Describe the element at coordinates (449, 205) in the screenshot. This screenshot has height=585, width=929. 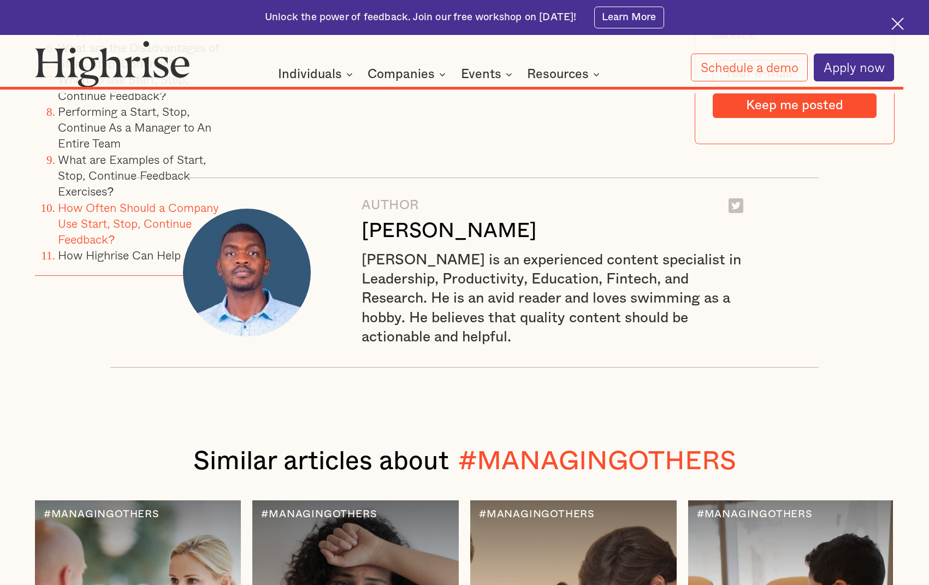
I see `div: AUTHOR` at that location.